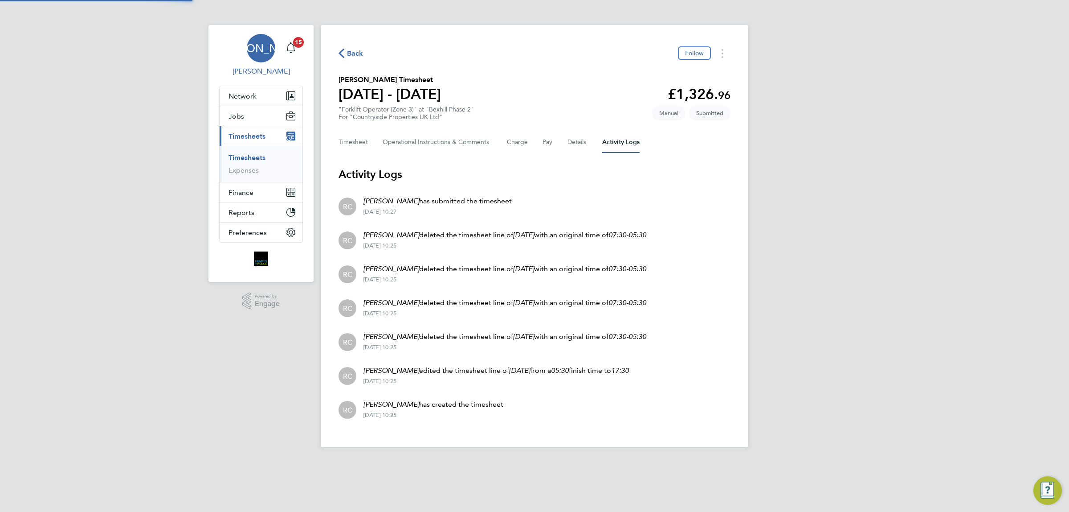 The image size is (1069, 512). Describe the element at coordinates (248, 232) in the screenshot. I see `span: Preferences` at that location.